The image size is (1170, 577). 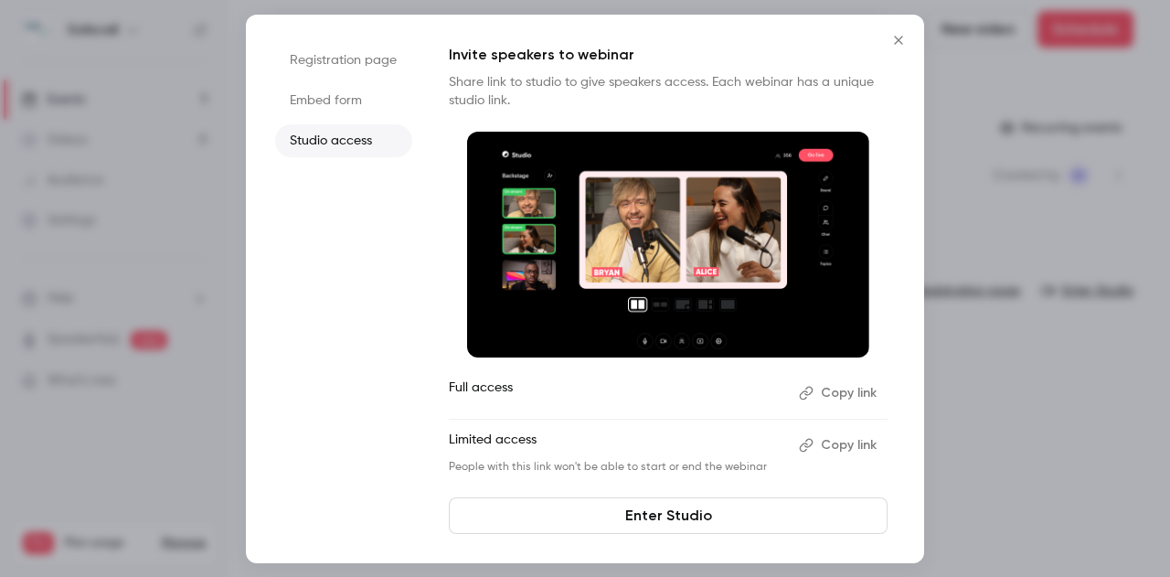 I want to click on li: Registration page, so click(x=344, y=60).